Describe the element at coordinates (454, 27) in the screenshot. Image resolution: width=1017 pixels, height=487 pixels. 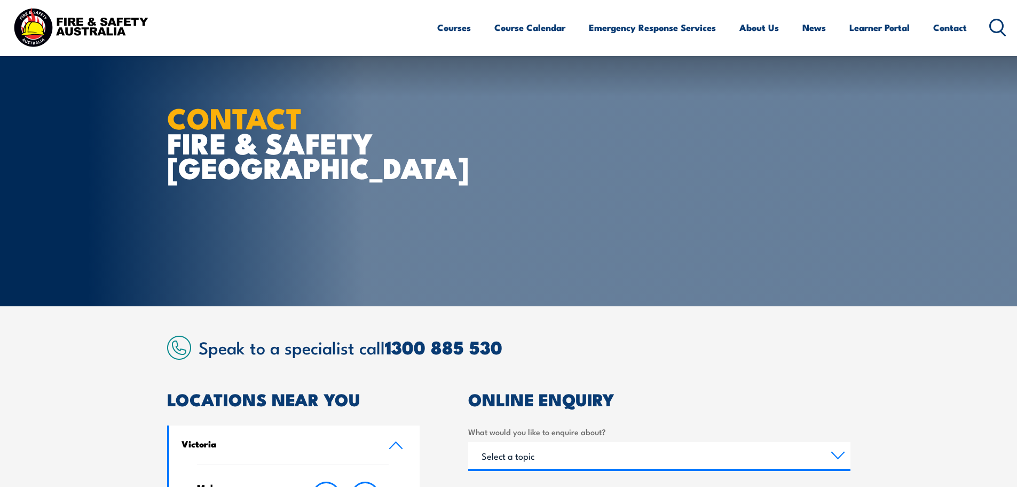
I see `a: Courses` at that location.